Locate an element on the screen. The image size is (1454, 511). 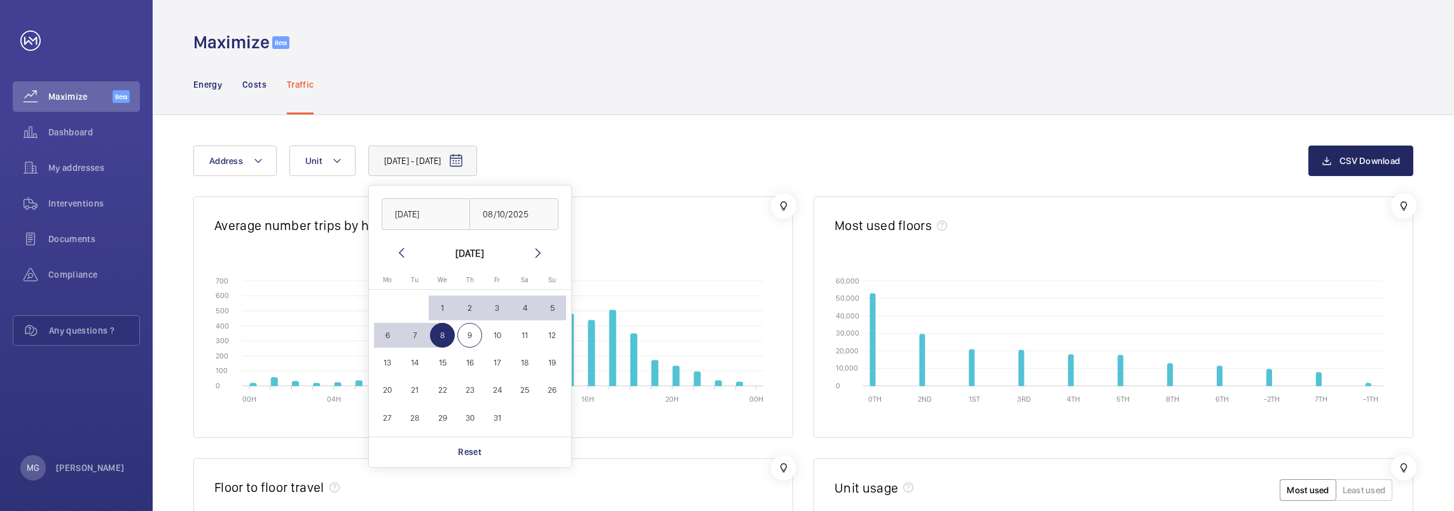
span: 23 is located at coordinates (469, 390).